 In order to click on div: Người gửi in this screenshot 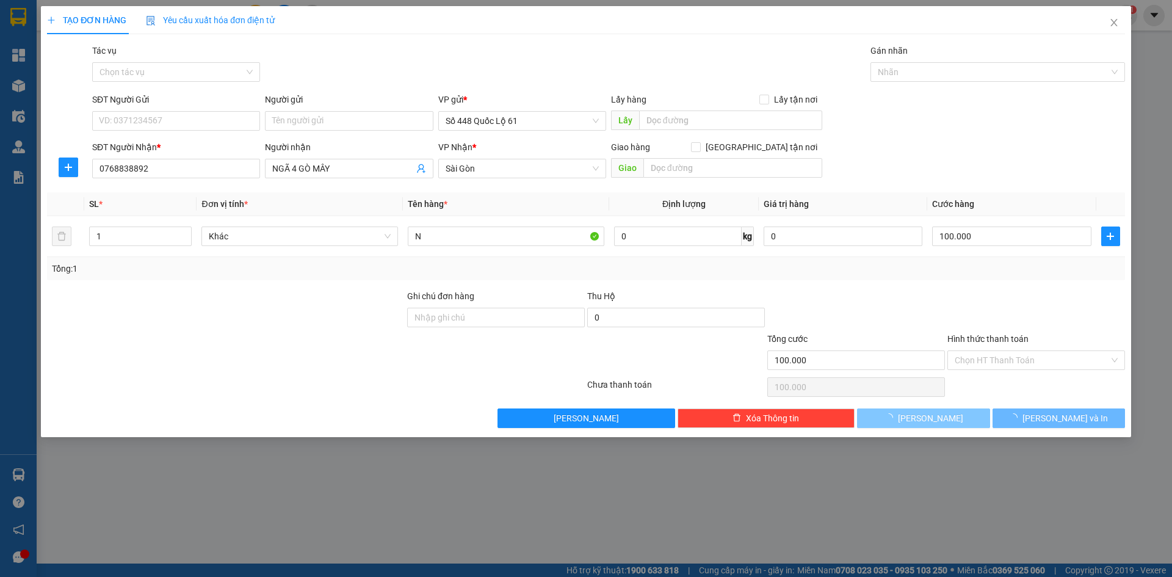, I will do `click(348, 99)`.